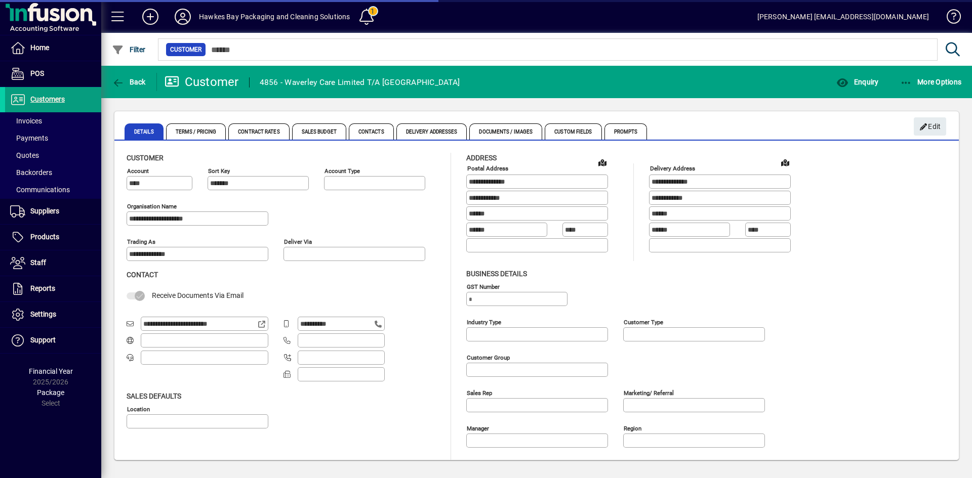  What do you see at coordinates (53, 315) in the screenshot?
I see `a: Settings` at bounding box center [53, 315].